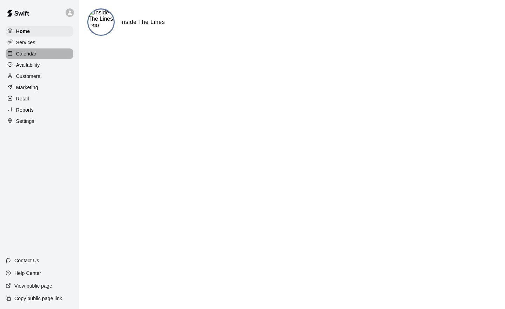  Describe the element at coordinates (28, 273) in the screenshot. I see `p: Help Center` at that location.